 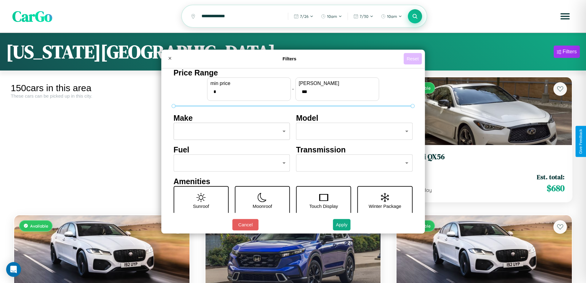 I want to click on h4: Model, so click(x=355, y=118).